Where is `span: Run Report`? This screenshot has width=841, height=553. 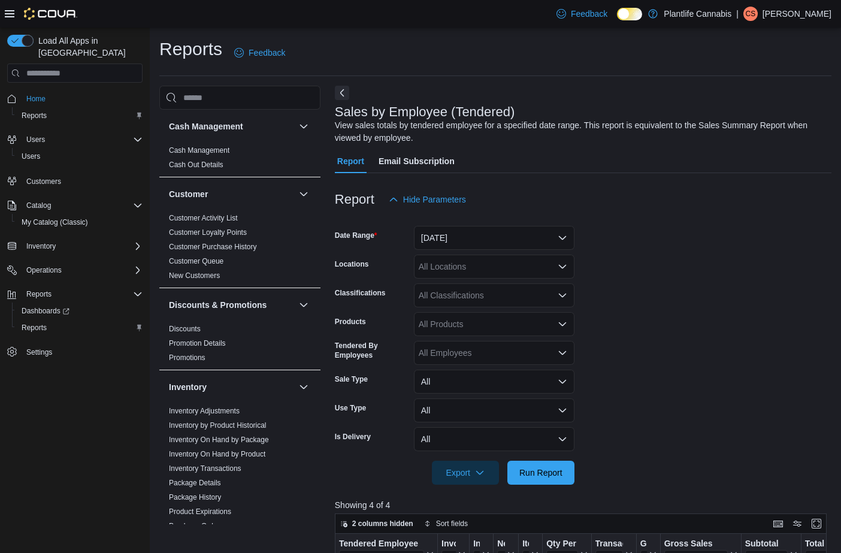
span: Run Report is located at coordinates (541, 473).